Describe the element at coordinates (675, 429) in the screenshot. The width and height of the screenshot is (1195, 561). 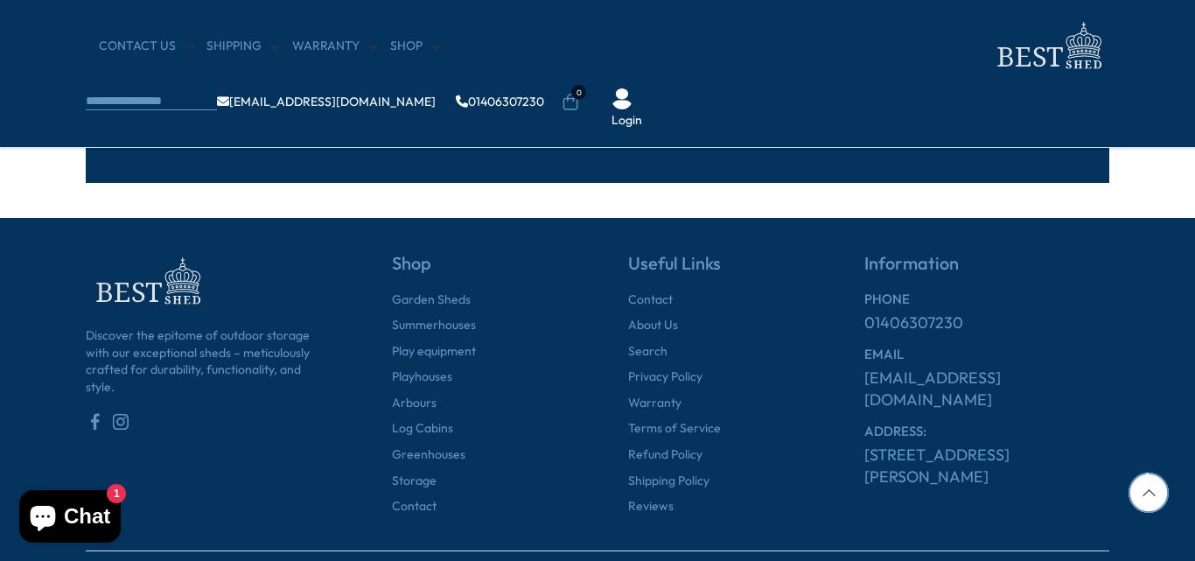
I see `a: Terms of Service` at that location.